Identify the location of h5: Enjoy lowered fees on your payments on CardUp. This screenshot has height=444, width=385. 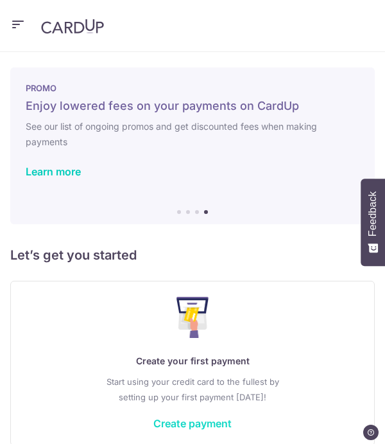
(193, 106).